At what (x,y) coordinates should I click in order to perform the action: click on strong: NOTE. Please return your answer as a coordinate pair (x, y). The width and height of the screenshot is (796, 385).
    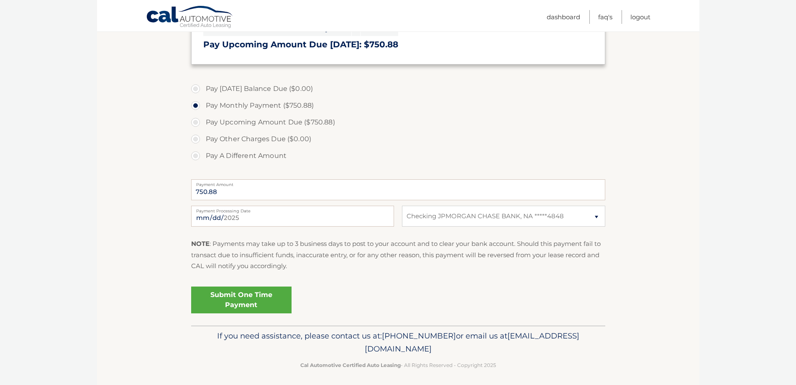
    Looking at the image, I should click on (200, 243).